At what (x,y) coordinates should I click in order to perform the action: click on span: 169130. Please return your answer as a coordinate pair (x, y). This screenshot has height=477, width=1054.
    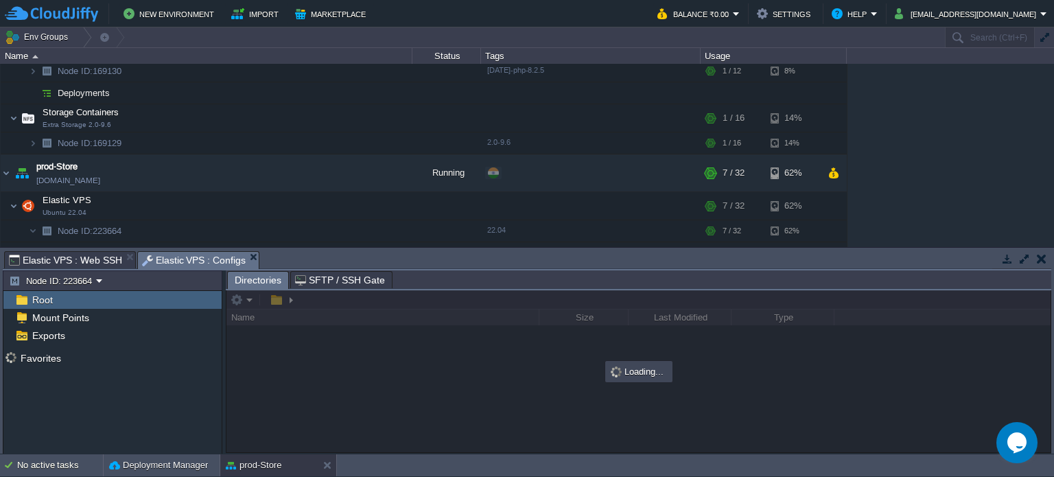
    Looking at the image, I should click on (90, 71).